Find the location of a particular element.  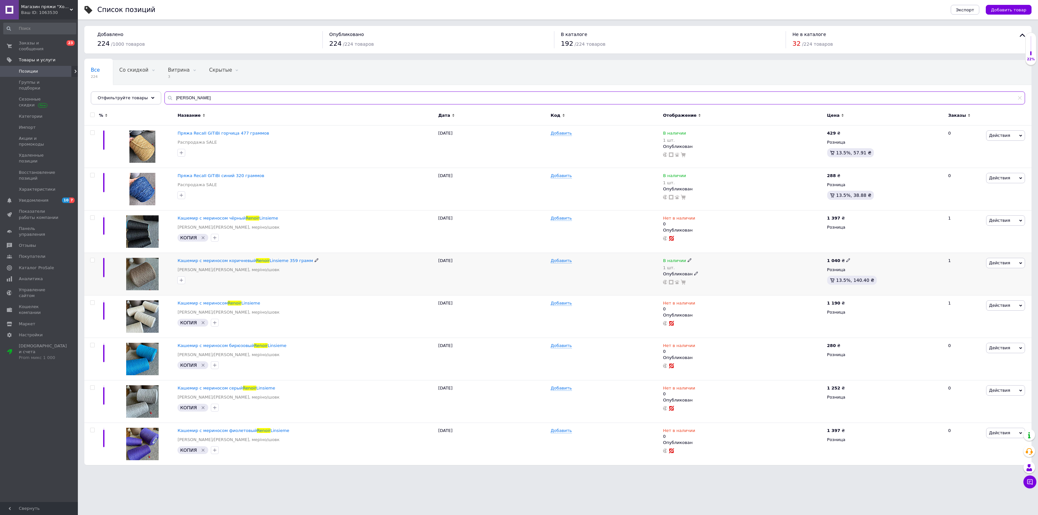

span: В наличии is located at coordinates (674, 261).